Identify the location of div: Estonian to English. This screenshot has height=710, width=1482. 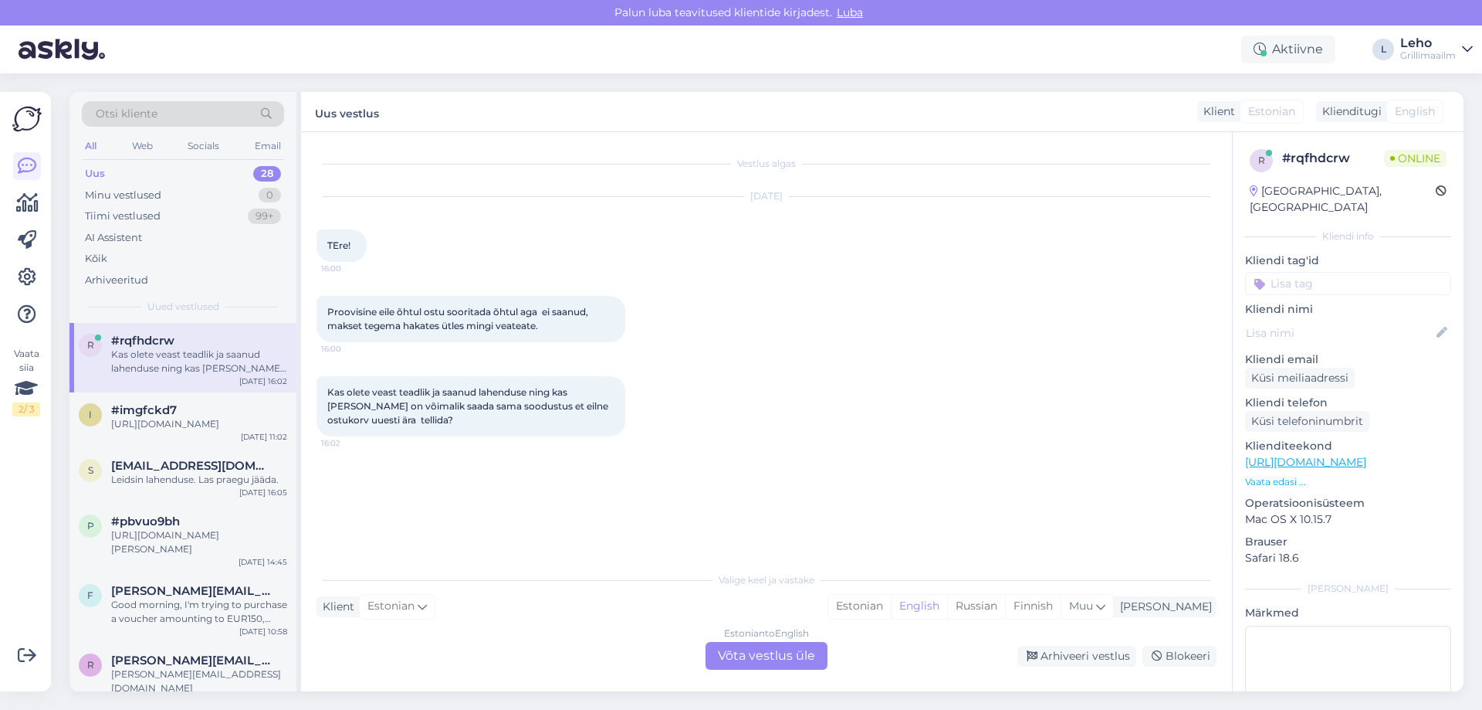
(767, 633).